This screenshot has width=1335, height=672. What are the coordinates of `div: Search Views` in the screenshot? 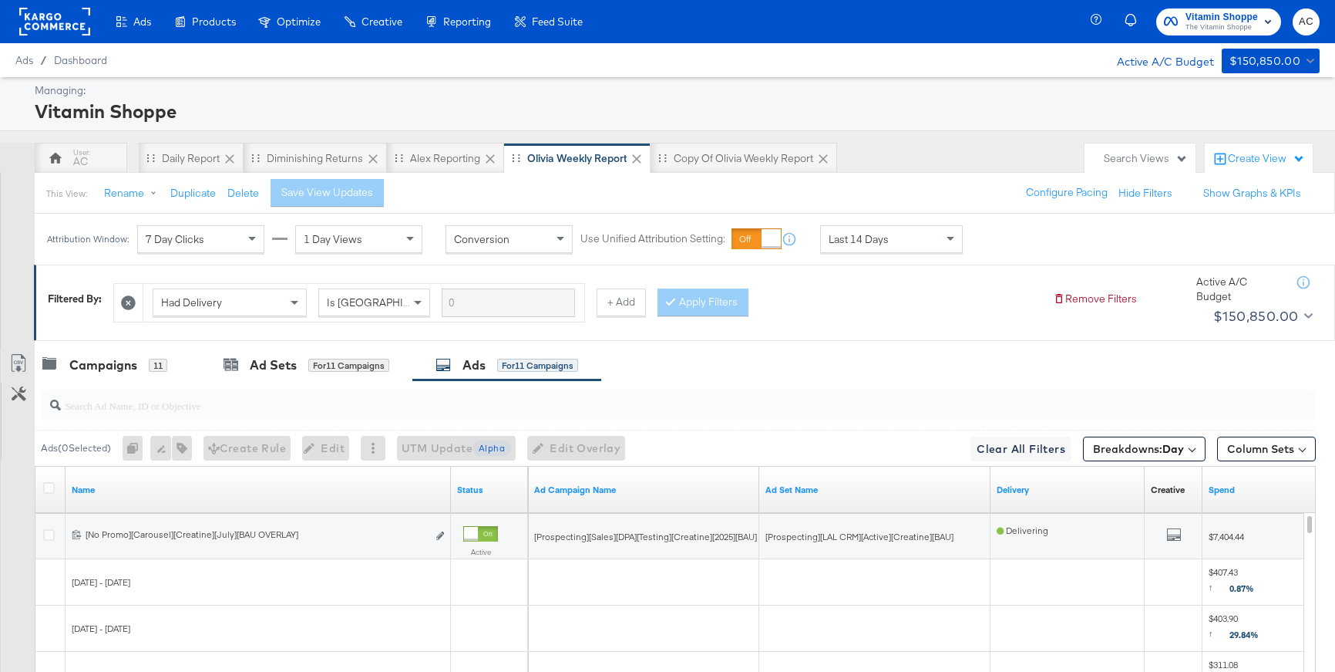 It's located at (1146, 158).